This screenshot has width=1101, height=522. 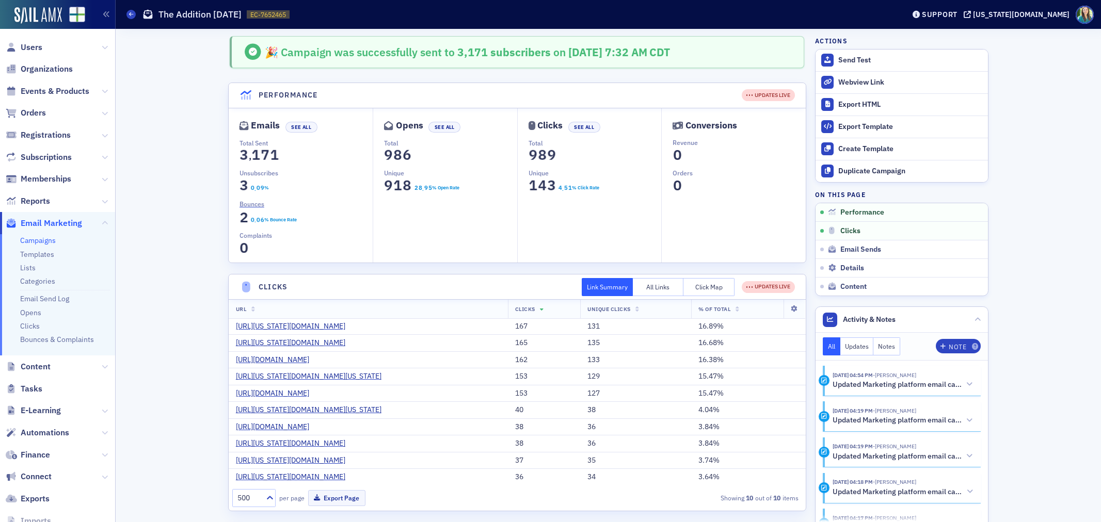 What do you see at coordinates (241, 309) in the screenshot?
I see `span: URL` at bounding box center [241, 309].